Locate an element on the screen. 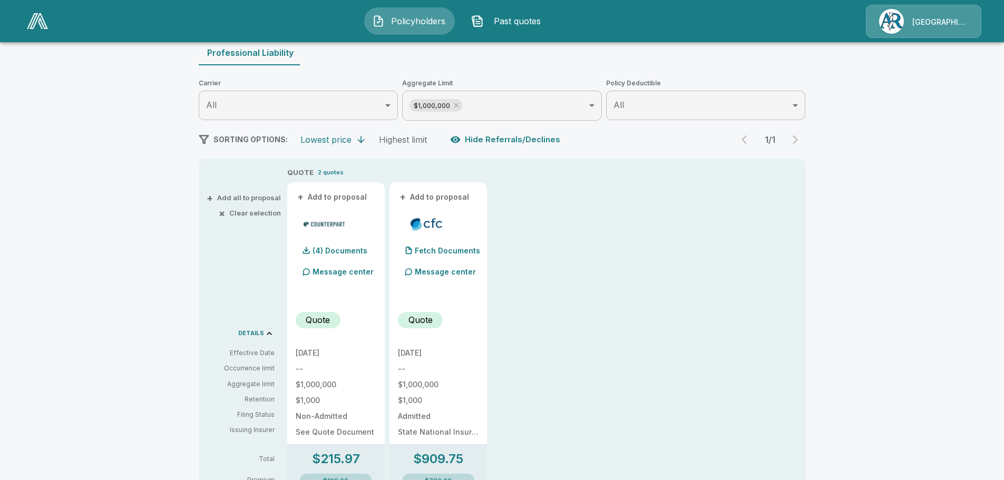 The width and height of the screenshot is (1004, 480). button: Policyholders IconPolicyholders is located at coordinates (409, 21).